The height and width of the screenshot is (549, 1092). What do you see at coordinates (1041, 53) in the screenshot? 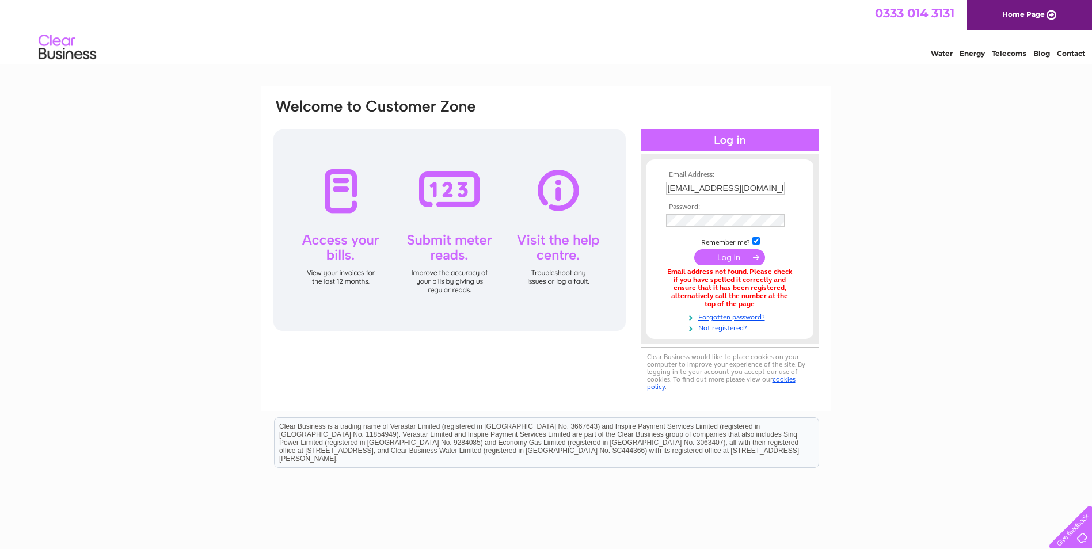
I see `a: Blog` at bounding box center [1041, 53].